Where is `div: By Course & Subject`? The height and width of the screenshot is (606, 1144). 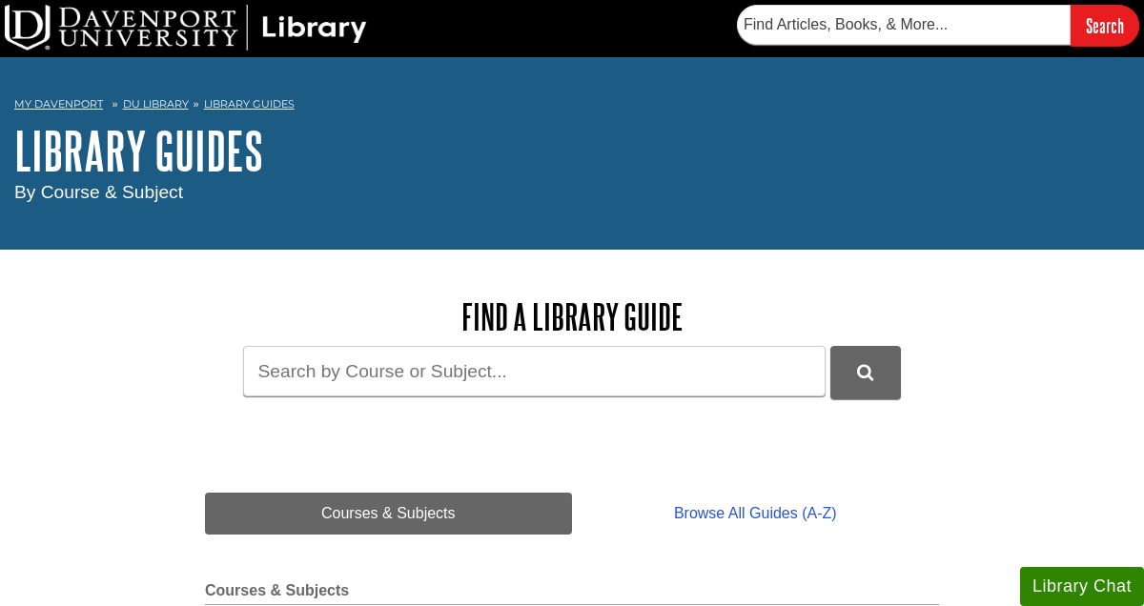 div: By Course & Subject is located at coordinates (572, 193).